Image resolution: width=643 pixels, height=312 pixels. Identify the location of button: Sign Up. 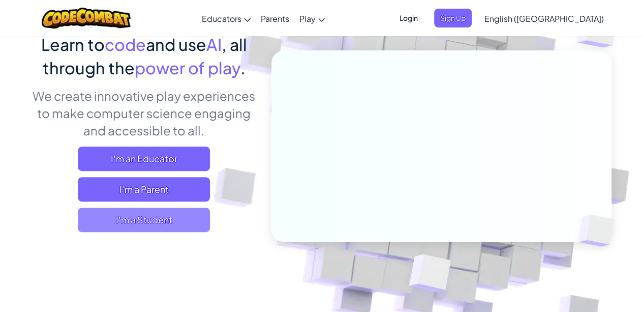
(453, 18).